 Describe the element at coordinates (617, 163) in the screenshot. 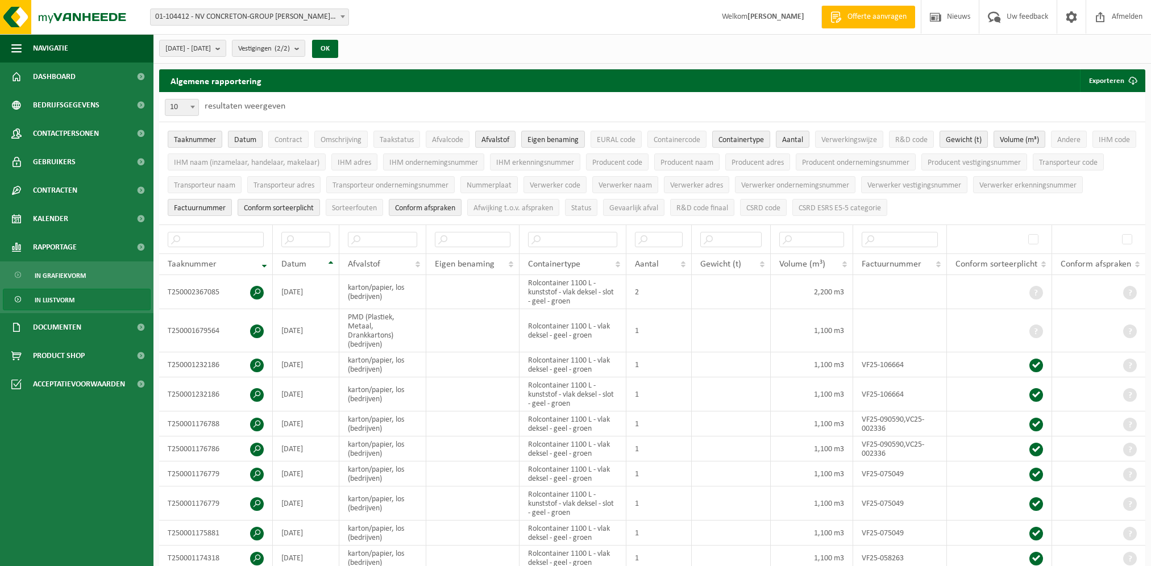

I see `span: Producent code` at that location.